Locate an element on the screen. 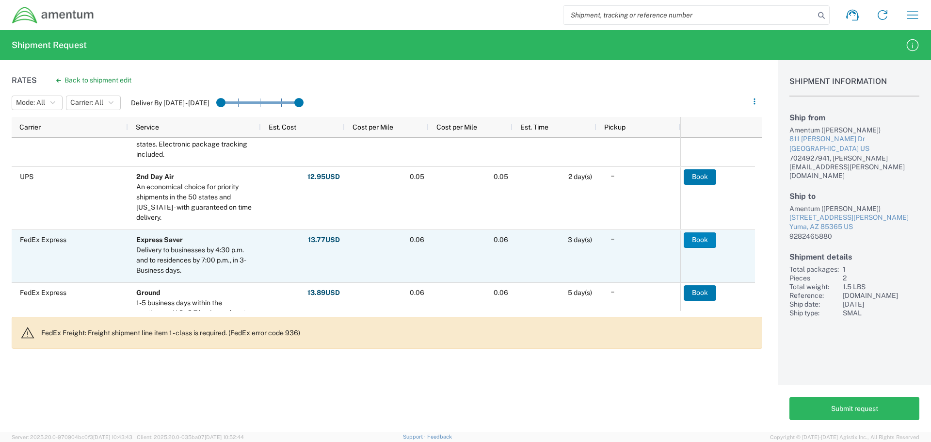 The width and height of the screenshot is (931, 442). span: Est. Cost is located at coordinates (282, 127).